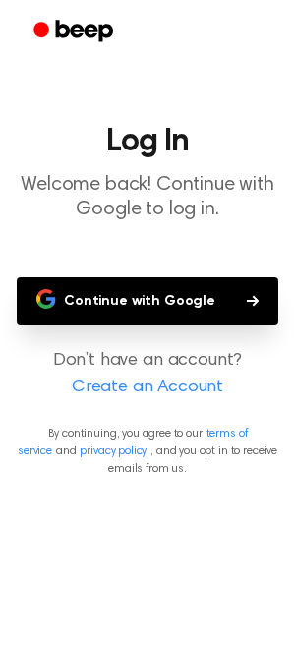 The height and width of the screenshot is (654, 295). What do you see at coordinates (148, 388) in the screenshot?
I see `a: Create an Account` at bounding box center [148, 388].